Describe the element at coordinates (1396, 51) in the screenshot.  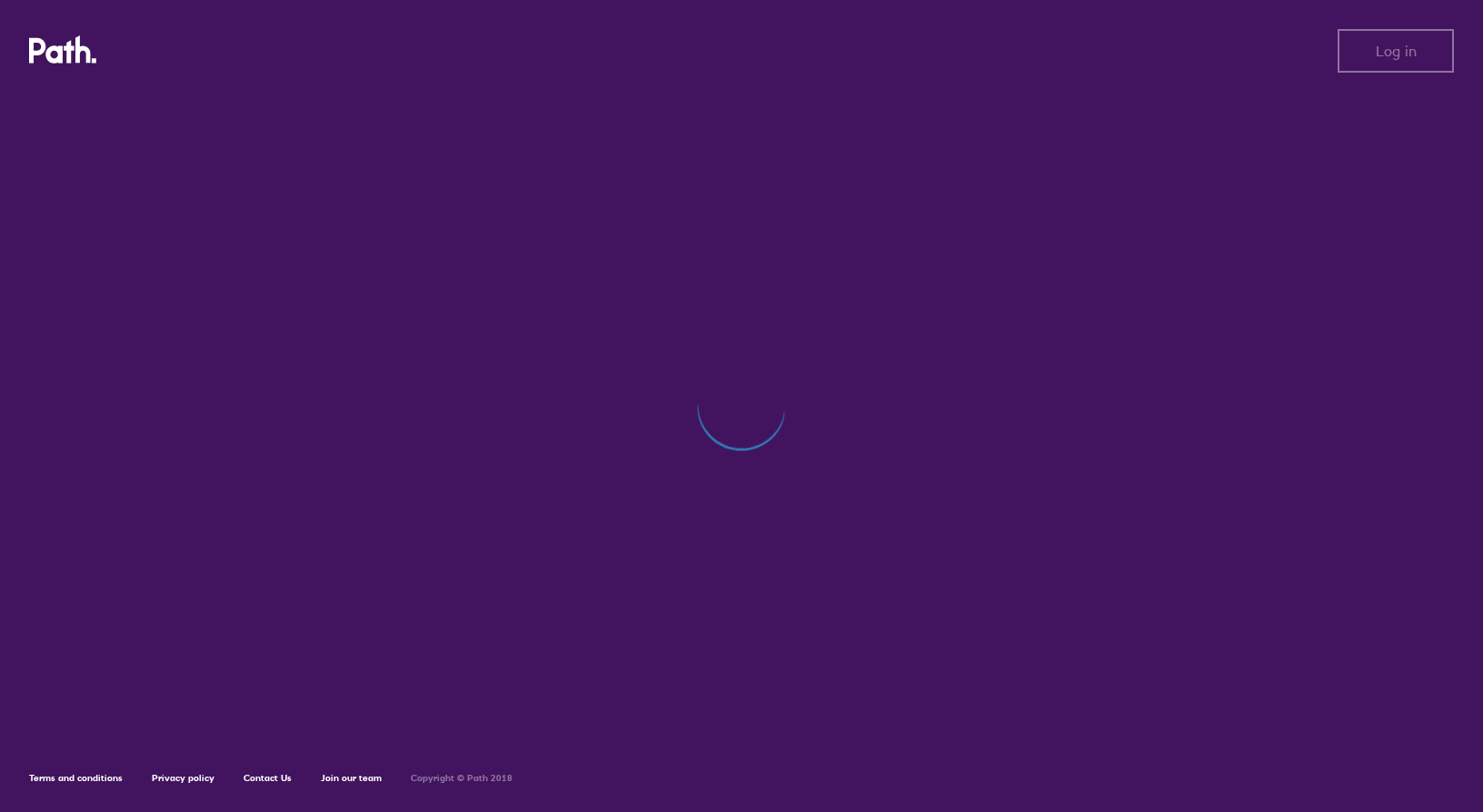
I see `button: Log in` at that location.